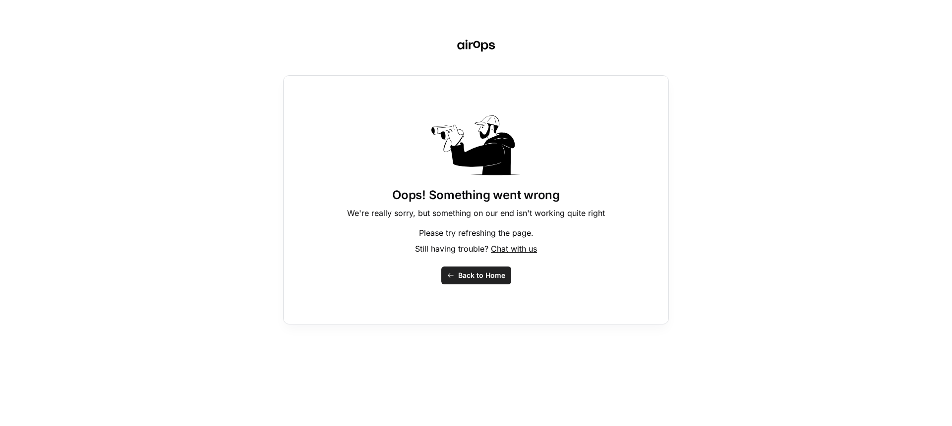 The height and width of the screenshot is (426, 952). I want to click on p: We're really sorry, but something on our end isn't working quite right, so click(476, 213).